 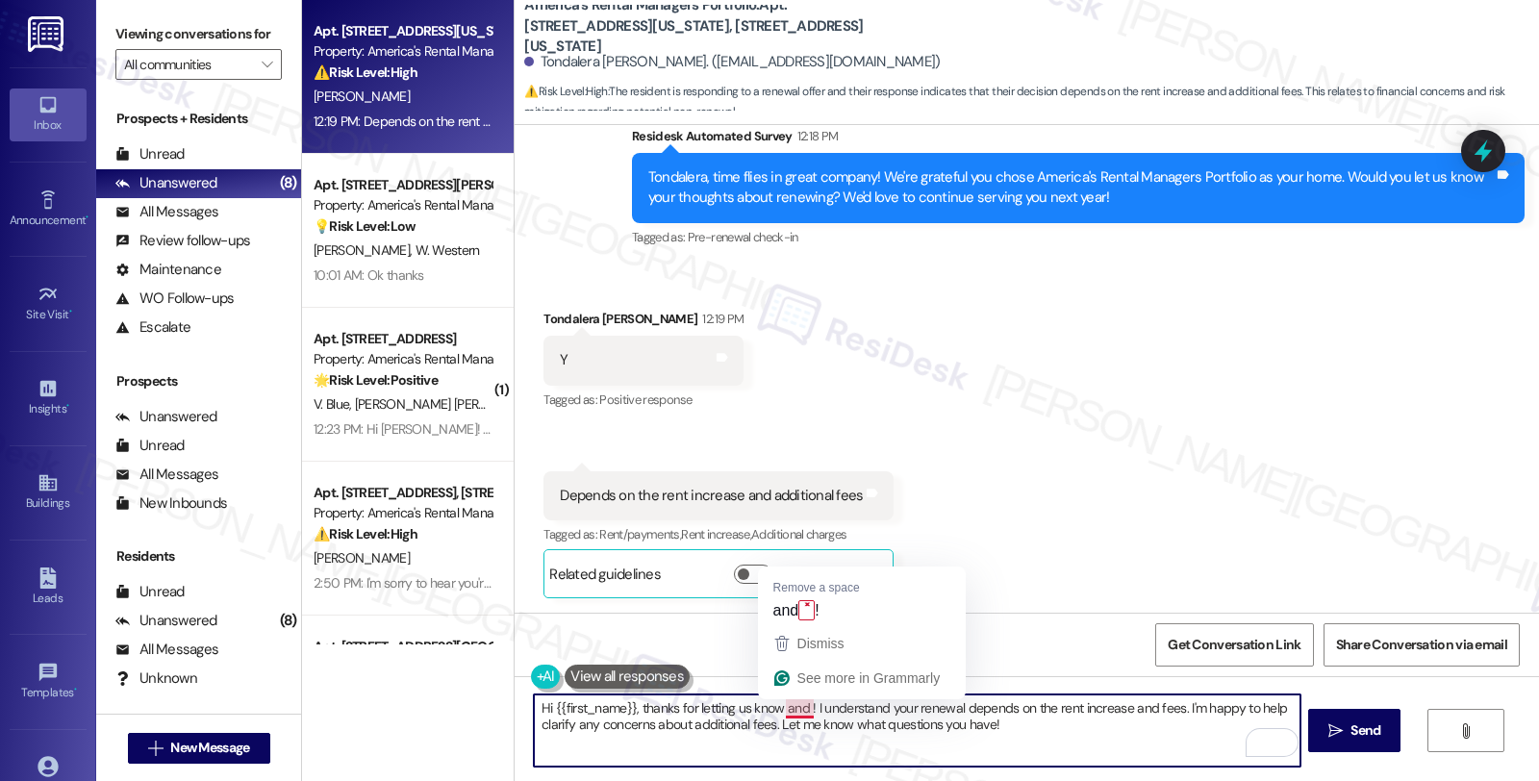 I want to click on a: Templates •, so click(x=48, y=682).